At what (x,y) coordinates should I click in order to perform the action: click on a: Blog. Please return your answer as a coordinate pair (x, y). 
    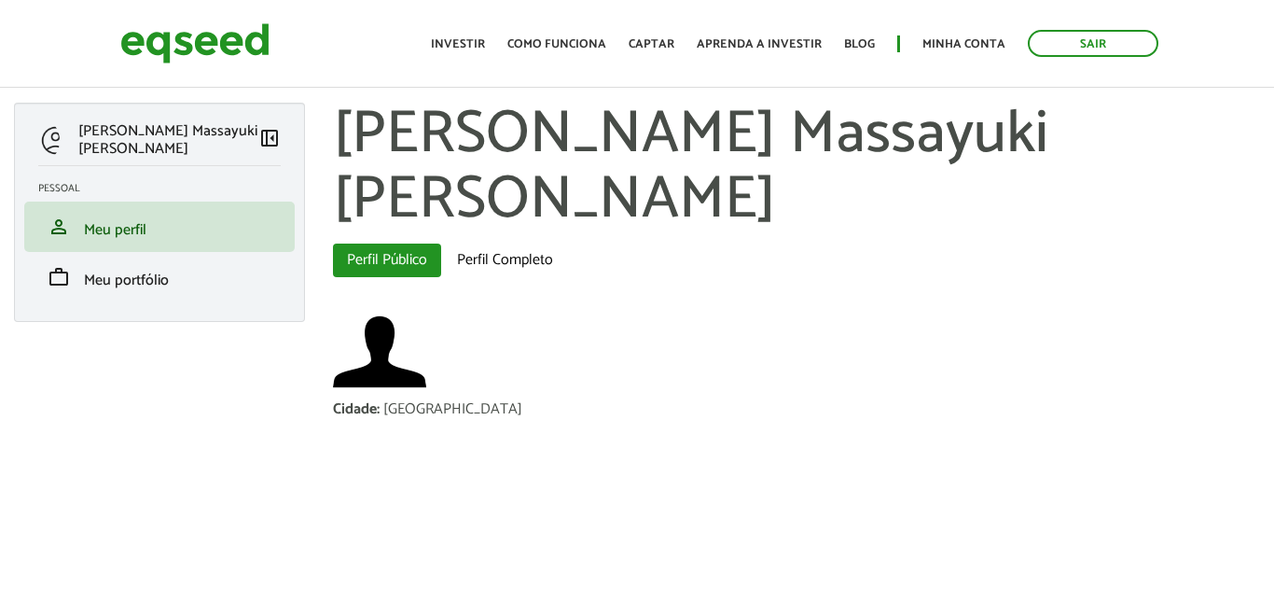
    Looking at the image, I should click on (859, 44).